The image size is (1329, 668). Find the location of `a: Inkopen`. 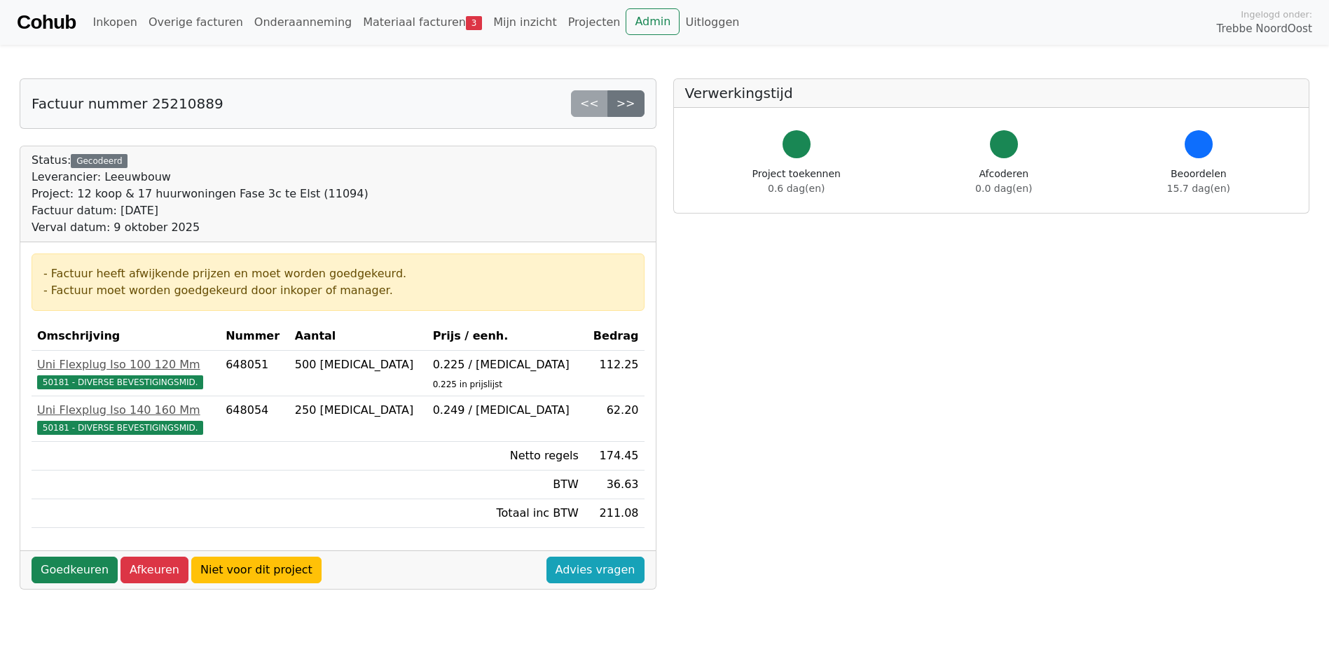

a: Inkopen is located at coordinates (114, 22).